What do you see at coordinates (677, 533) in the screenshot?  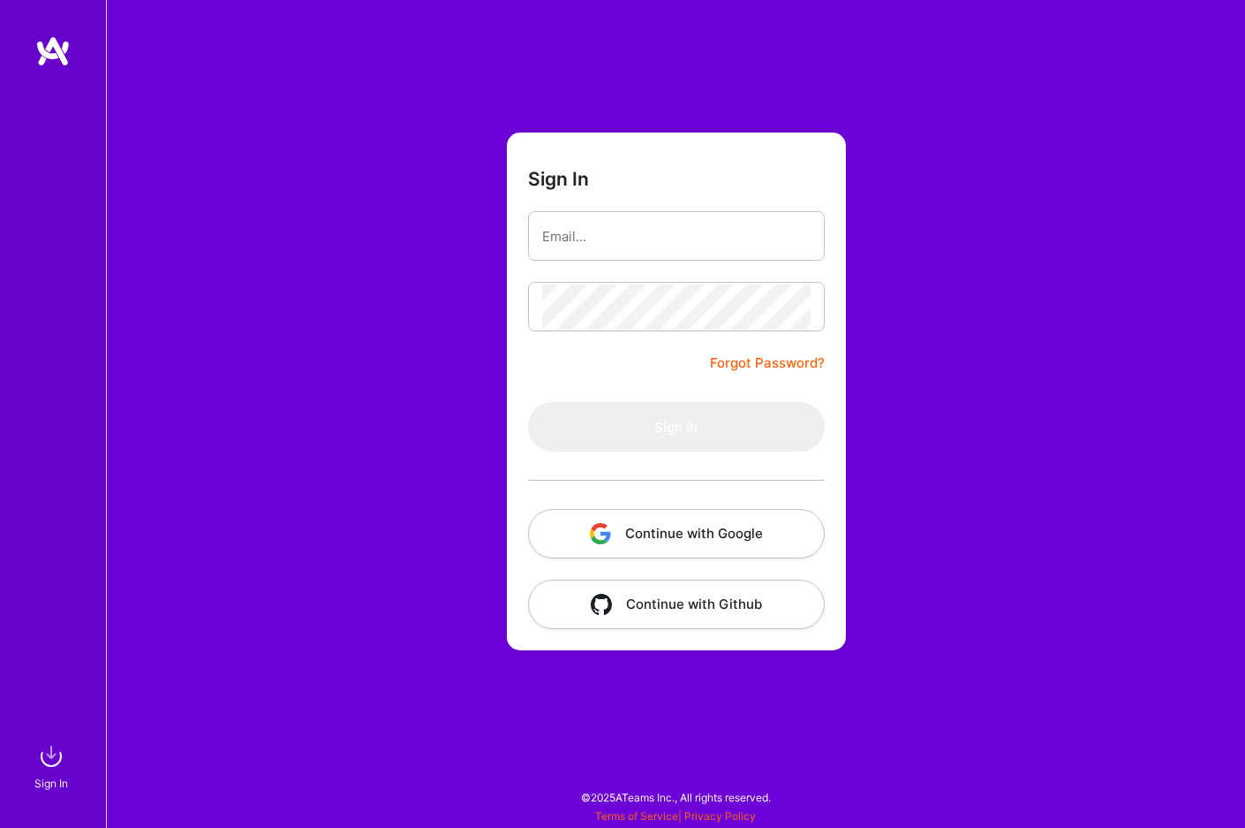 I see `button: Continue with Google` at bounding box center [677, 533].